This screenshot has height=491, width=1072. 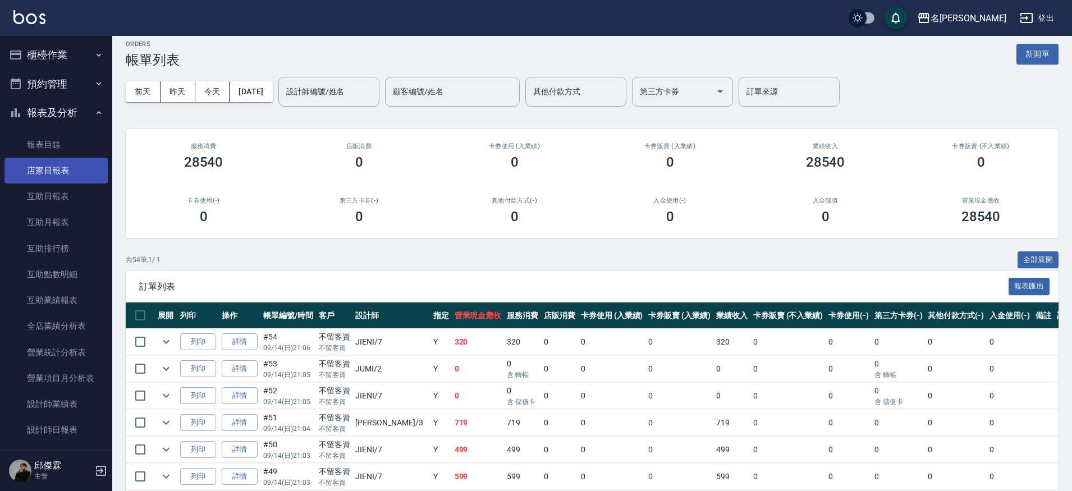 I want to click on a: 店家日報表, so click(x=56, y=171).